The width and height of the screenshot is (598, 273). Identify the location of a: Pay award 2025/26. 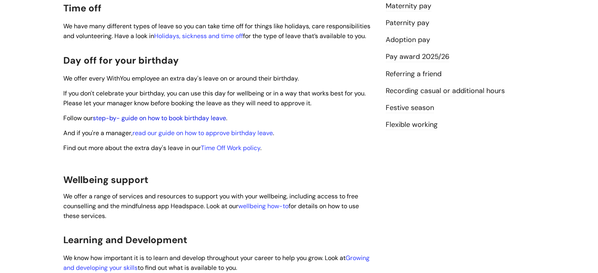
(417, 57).